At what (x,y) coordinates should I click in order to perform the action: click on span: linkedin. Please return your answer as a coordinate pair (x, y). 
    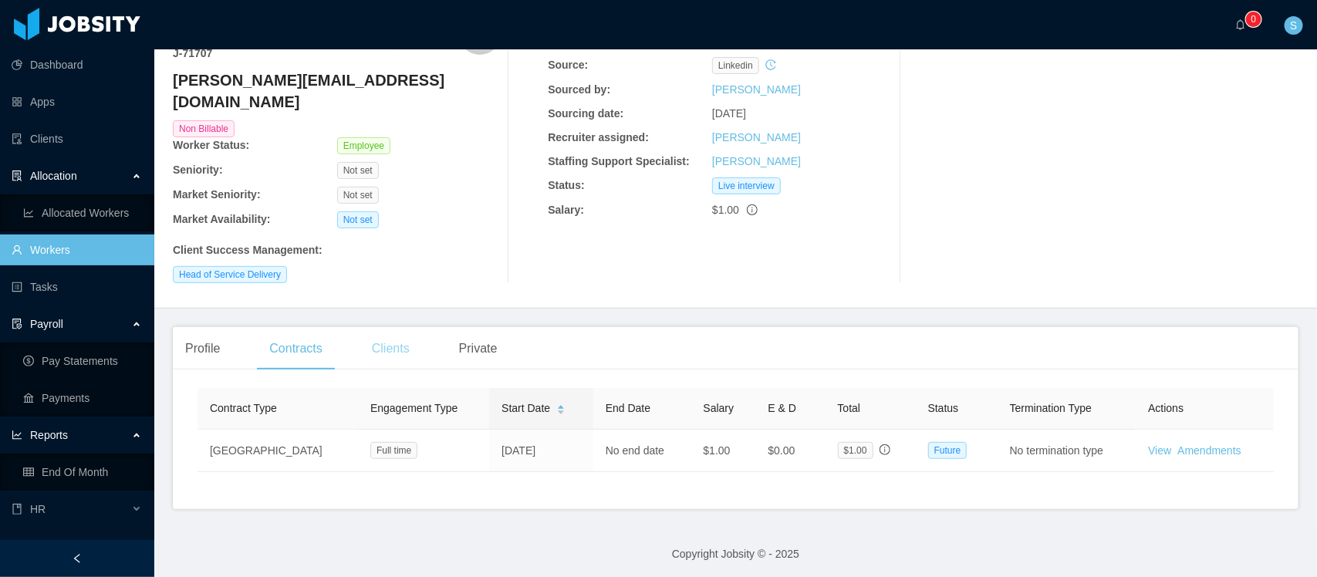
    Looking at the image, I should click on (735, 66).